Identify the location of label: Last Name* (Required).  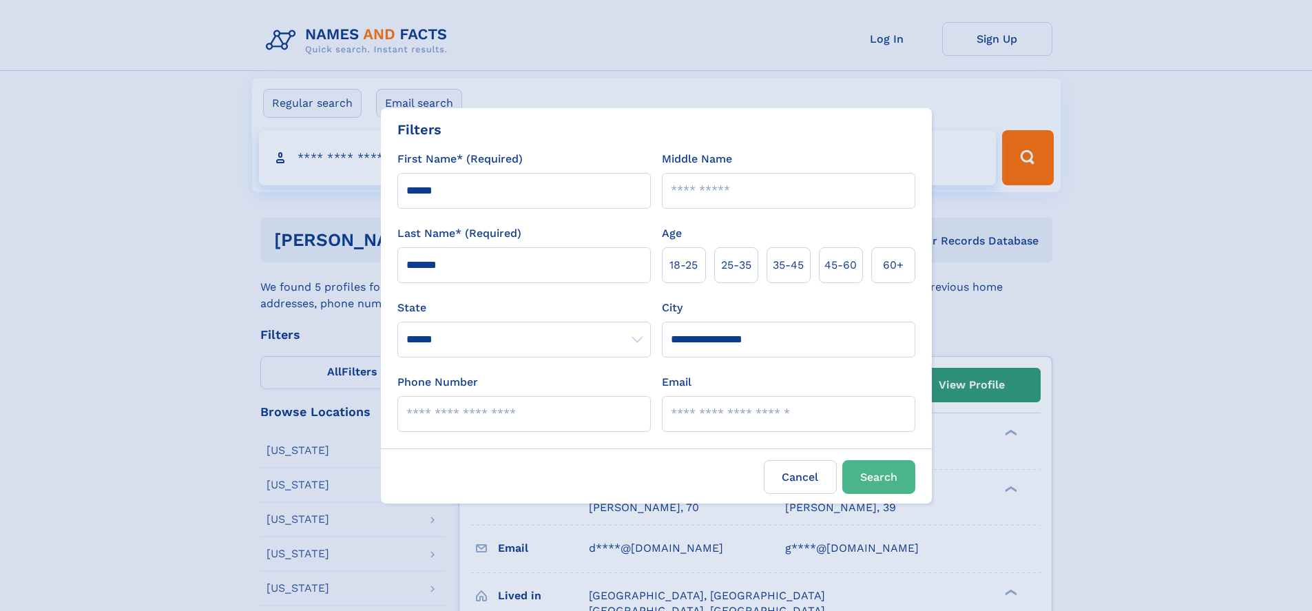
(459, 233).